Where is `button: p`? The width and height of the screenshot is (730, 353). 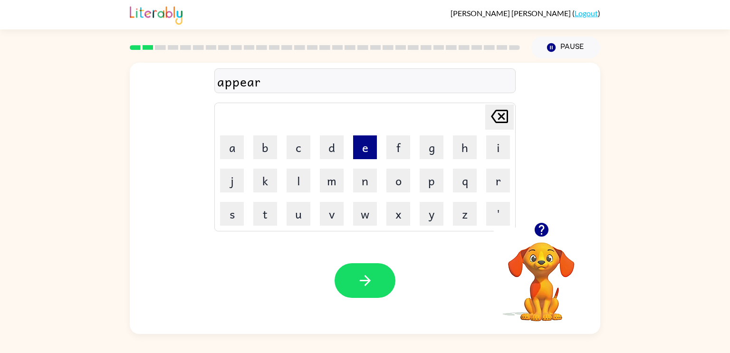 button: p is located at coordinates (432, 181).